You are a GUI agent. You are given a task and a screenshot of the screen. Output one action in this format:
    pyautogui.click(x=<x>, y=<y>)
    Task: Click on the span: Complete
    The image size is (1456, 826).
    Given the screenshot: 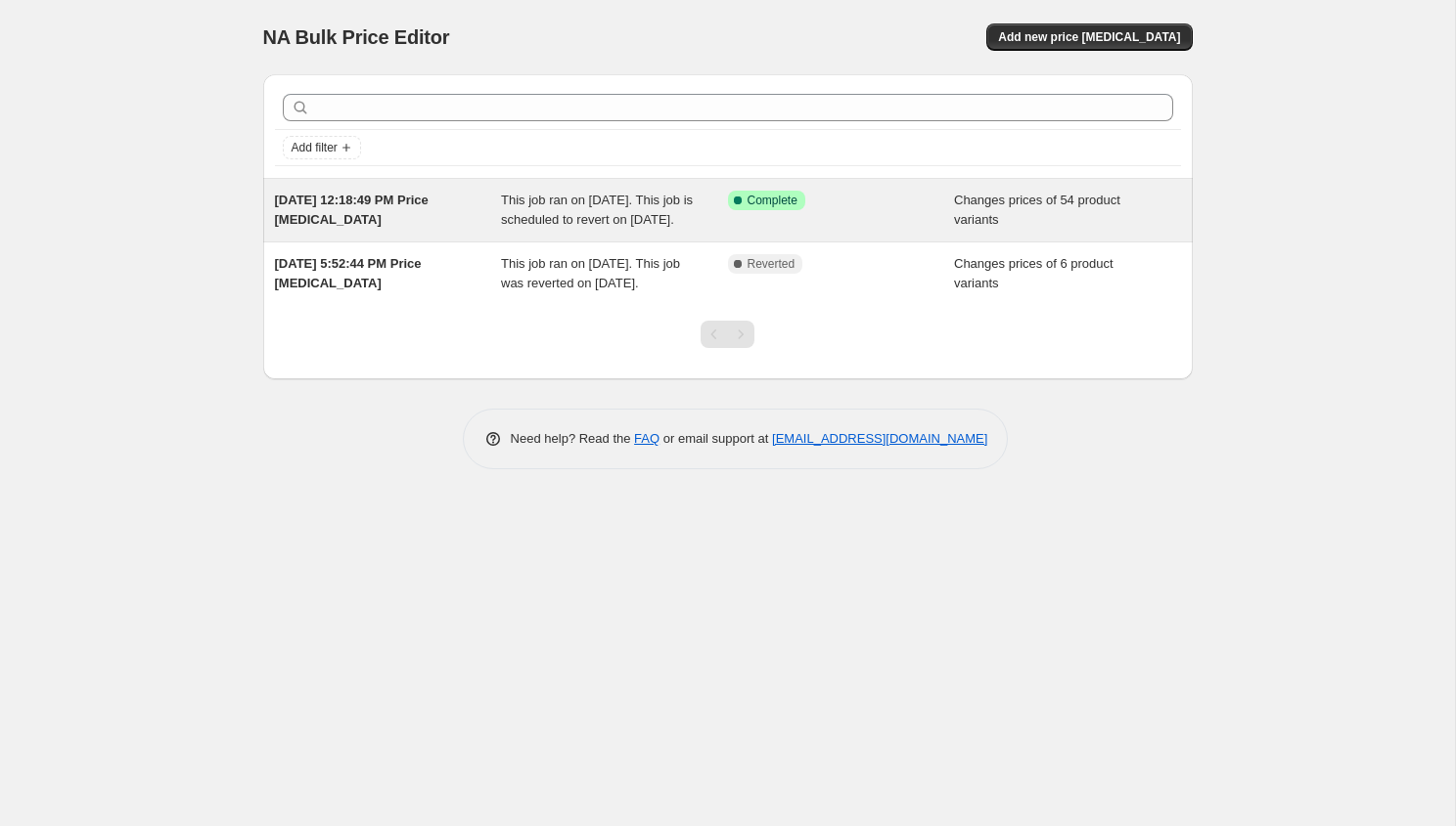 What is the action you would take?
    pyautogui.click(x=772, y=200)
    